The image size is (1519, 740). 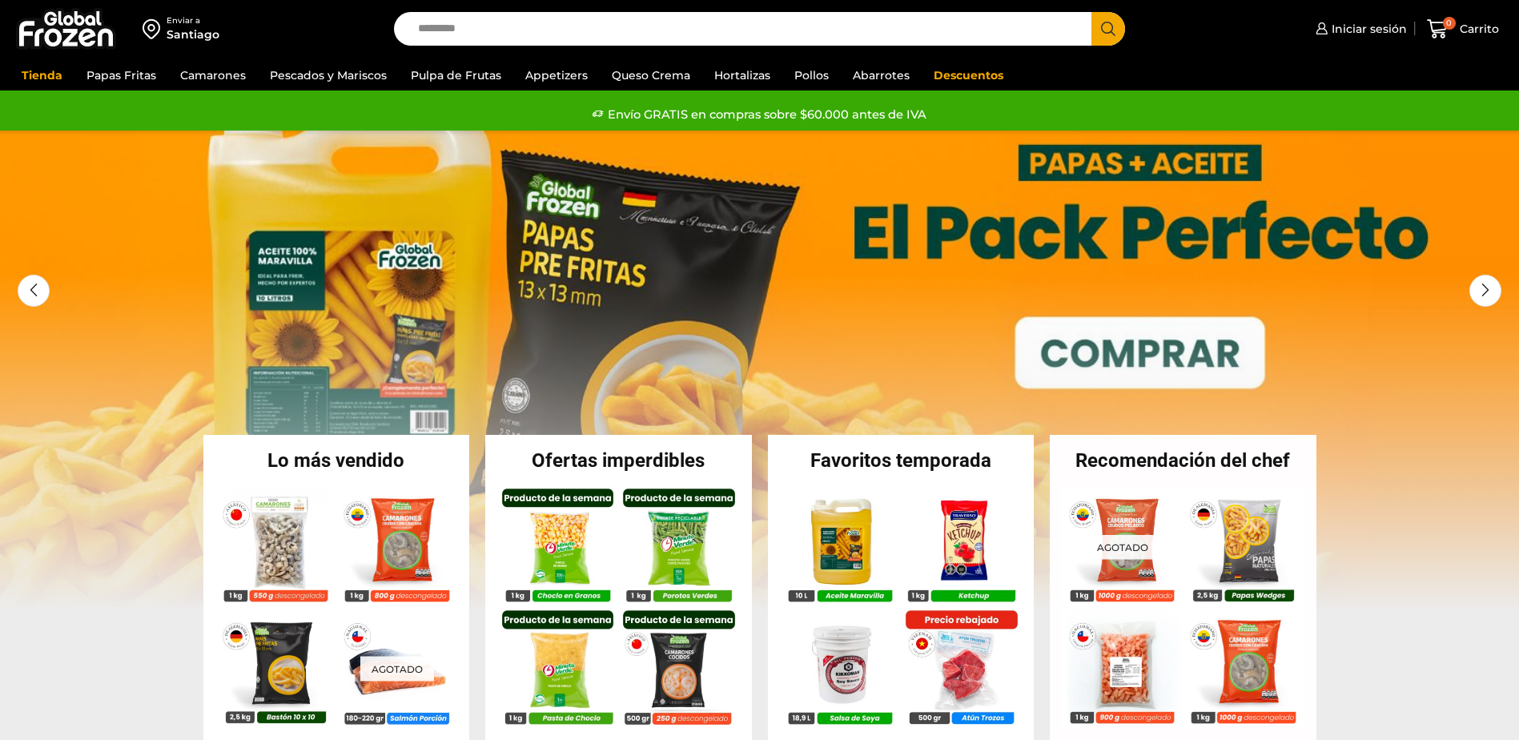 I want to click on div: Next slide, so click(x=1486, y=291).